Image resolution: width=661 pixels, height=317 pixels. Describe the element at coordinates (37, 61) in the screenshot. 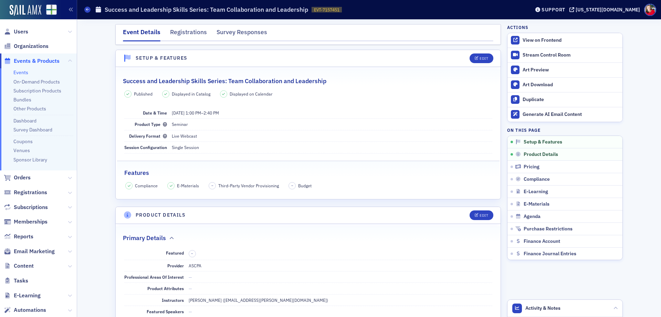

I see `span: Events & Products` at that location.